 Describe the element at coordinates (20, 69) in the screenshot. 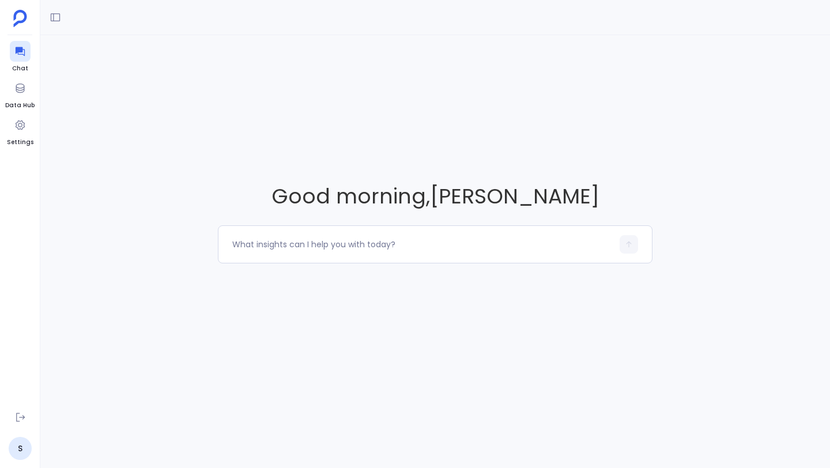

I see `span: Chat` at that location.